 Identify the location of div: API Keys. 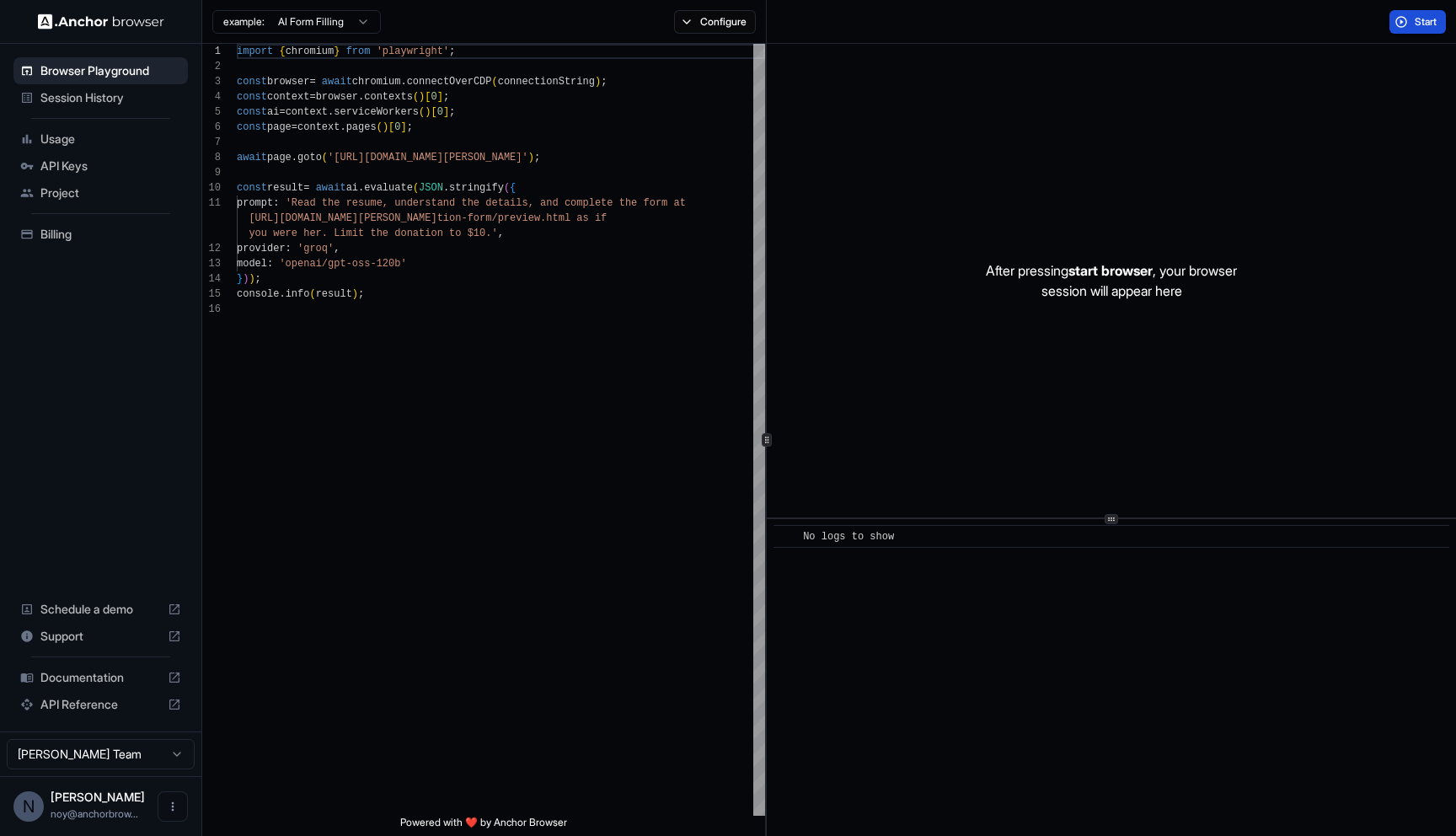
(100, 166).